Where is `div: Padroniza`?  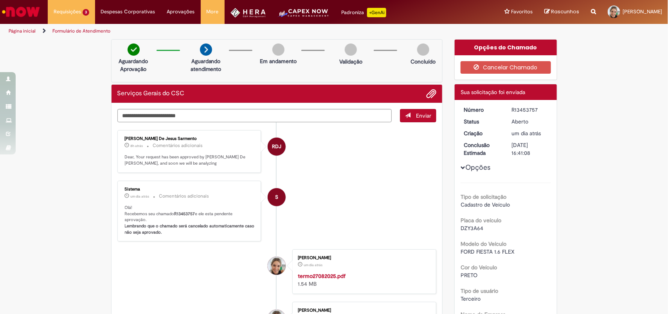 div: Padroniza is located at coordinates (364, 13).